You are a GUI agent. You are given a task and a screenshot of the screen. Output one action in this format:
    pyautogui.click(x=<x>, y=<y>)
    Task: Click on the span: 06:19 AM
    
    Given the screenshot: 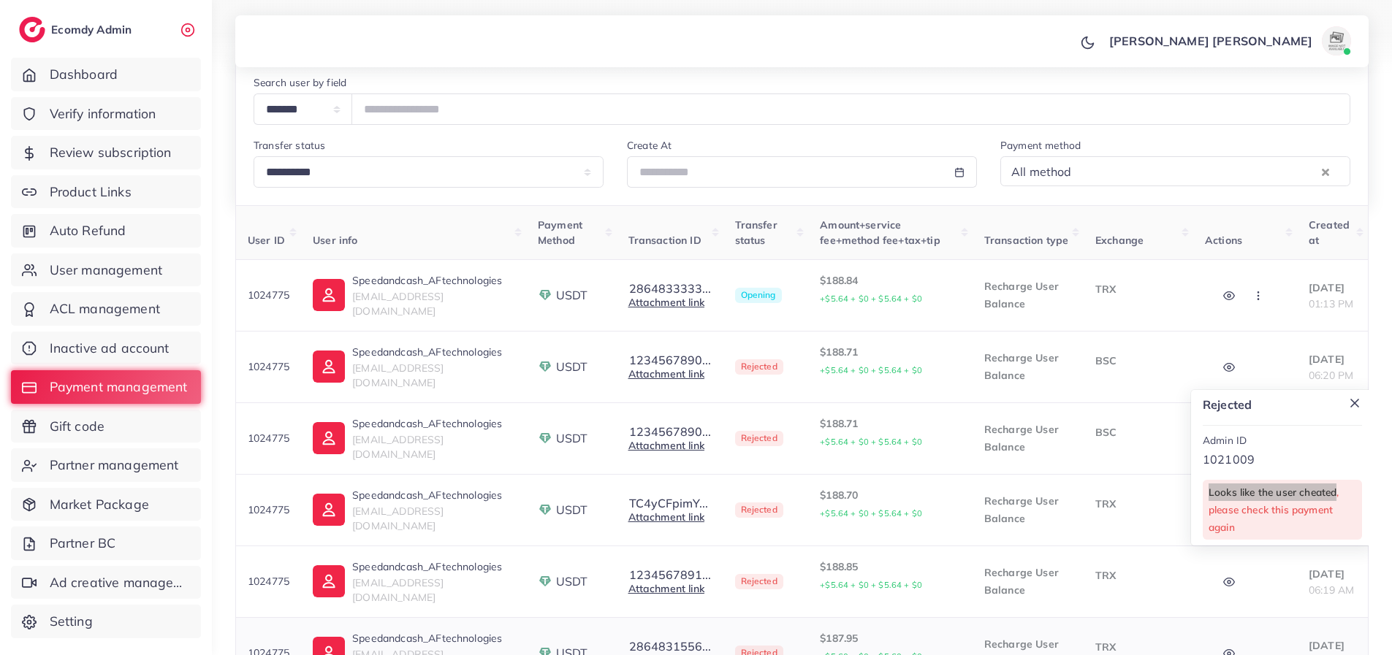 What is the action you would take?
    pyautogui.click(x=1331, y=590)
    